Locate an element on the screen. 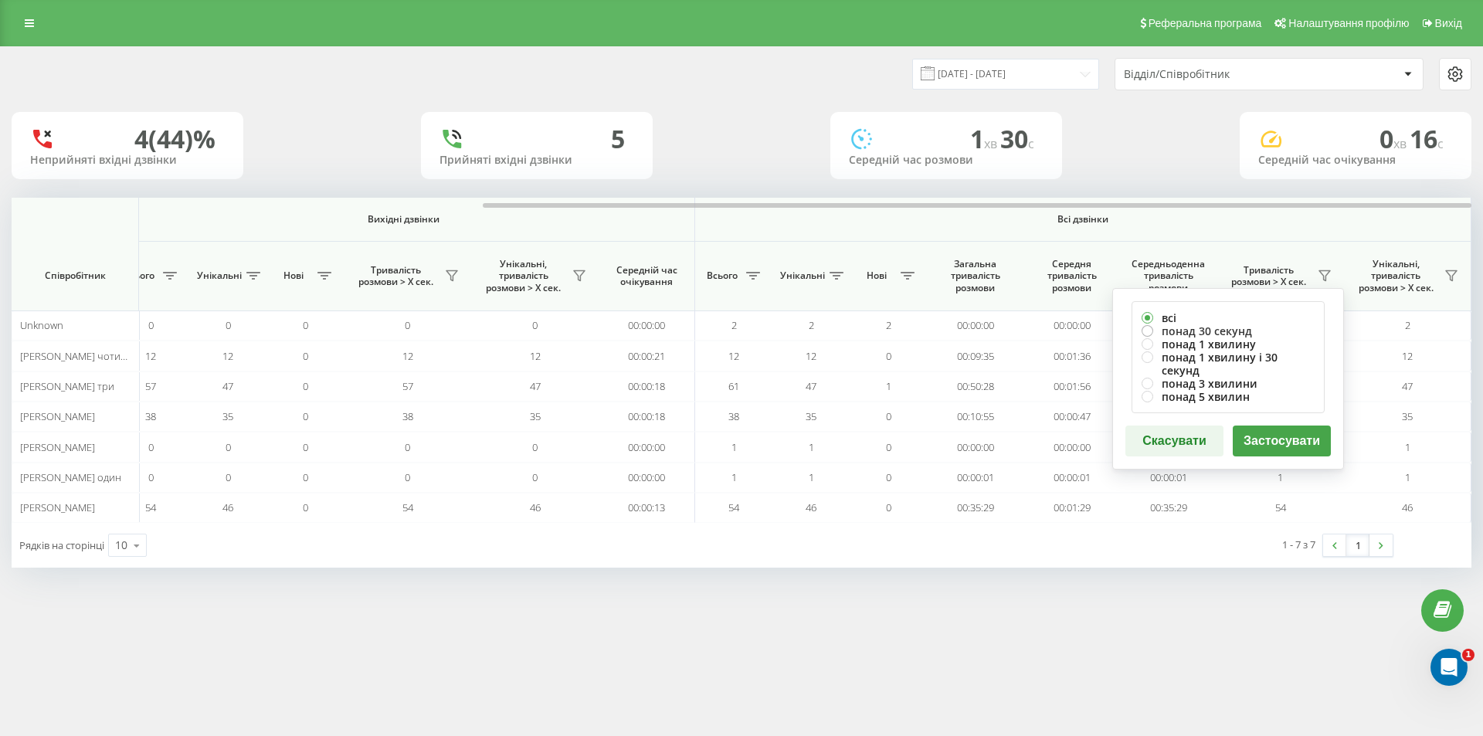 Image resolution: width=1483 pixels, height=736 pixels. td: 00:01:36 is located at coordinates (1071, 355).